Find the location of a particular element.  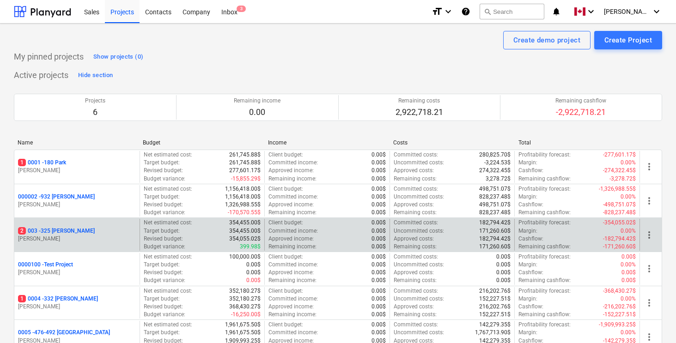

p: My pinned projects is located at coordinates (49, 57).